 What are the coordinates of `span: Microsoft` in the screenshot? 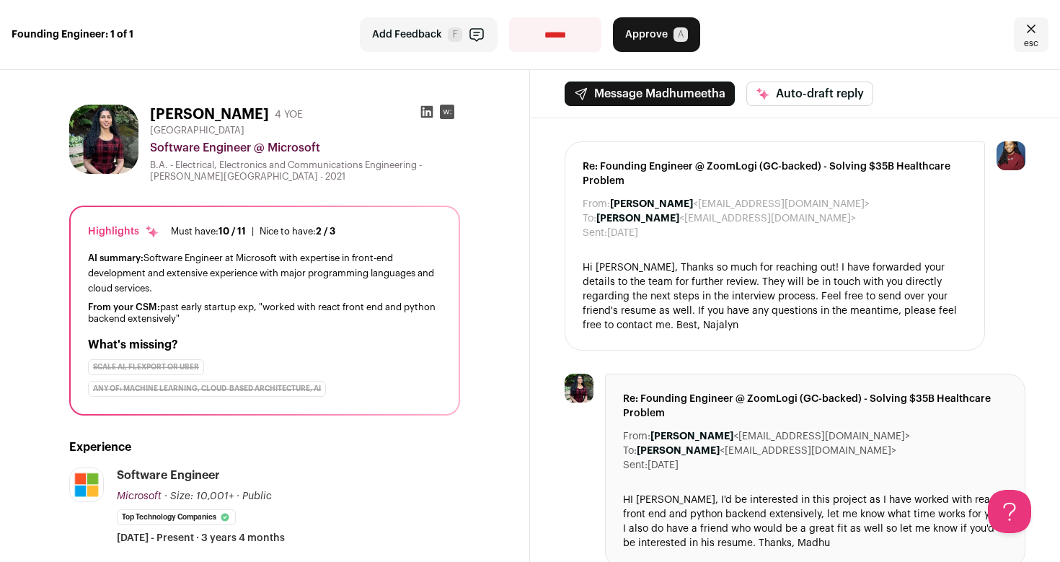 It's located at (139, 496).